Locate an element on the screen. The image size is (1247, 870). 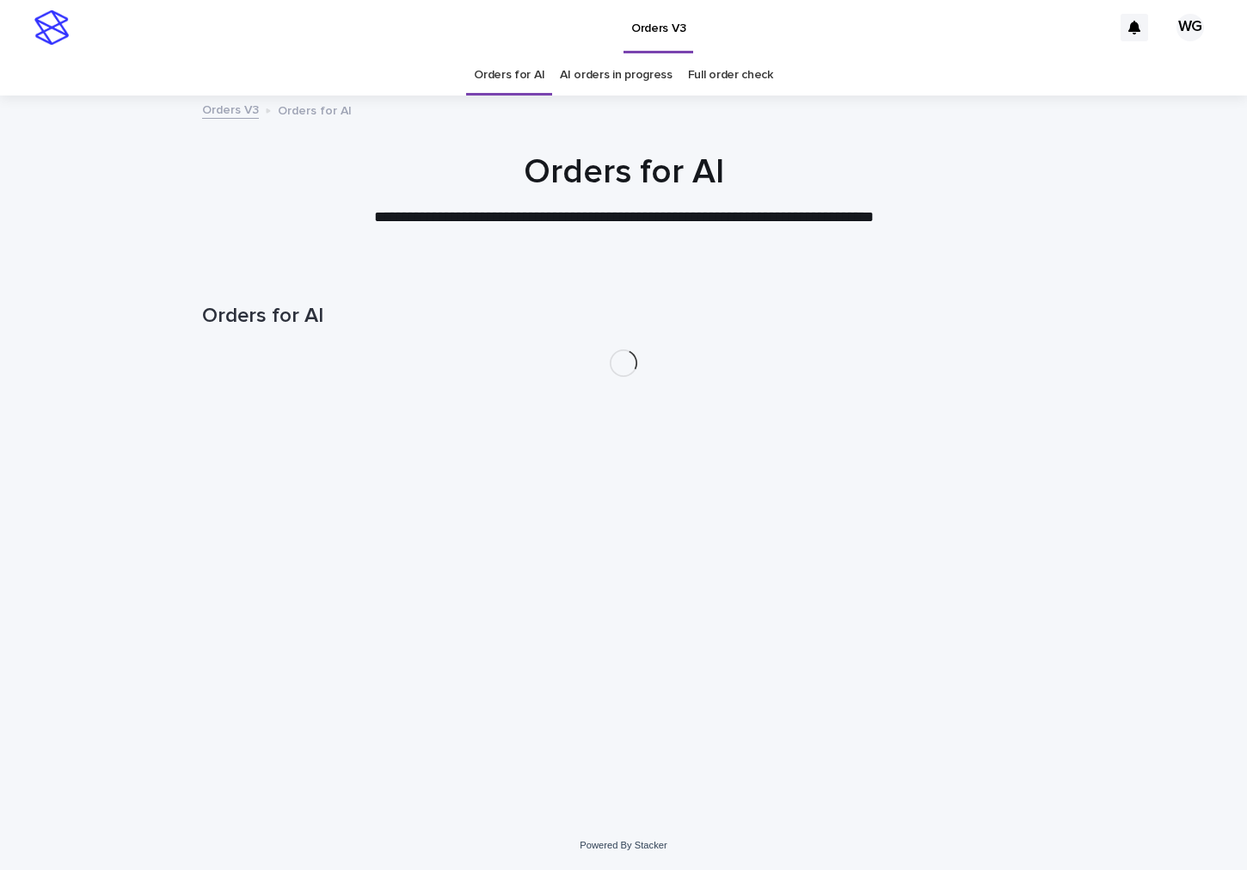
a: Orders V3 is located at coordinates (231, 108).